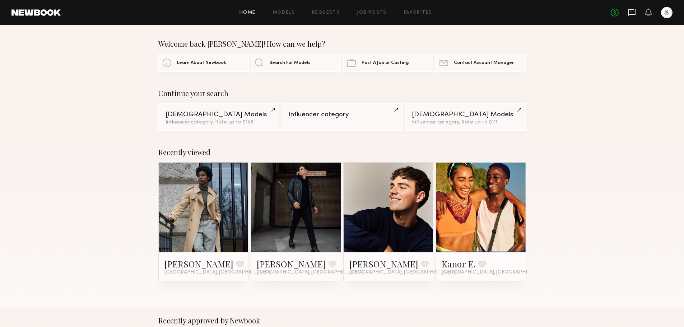  I want to click on a: Influencer category, so click(342, 117).